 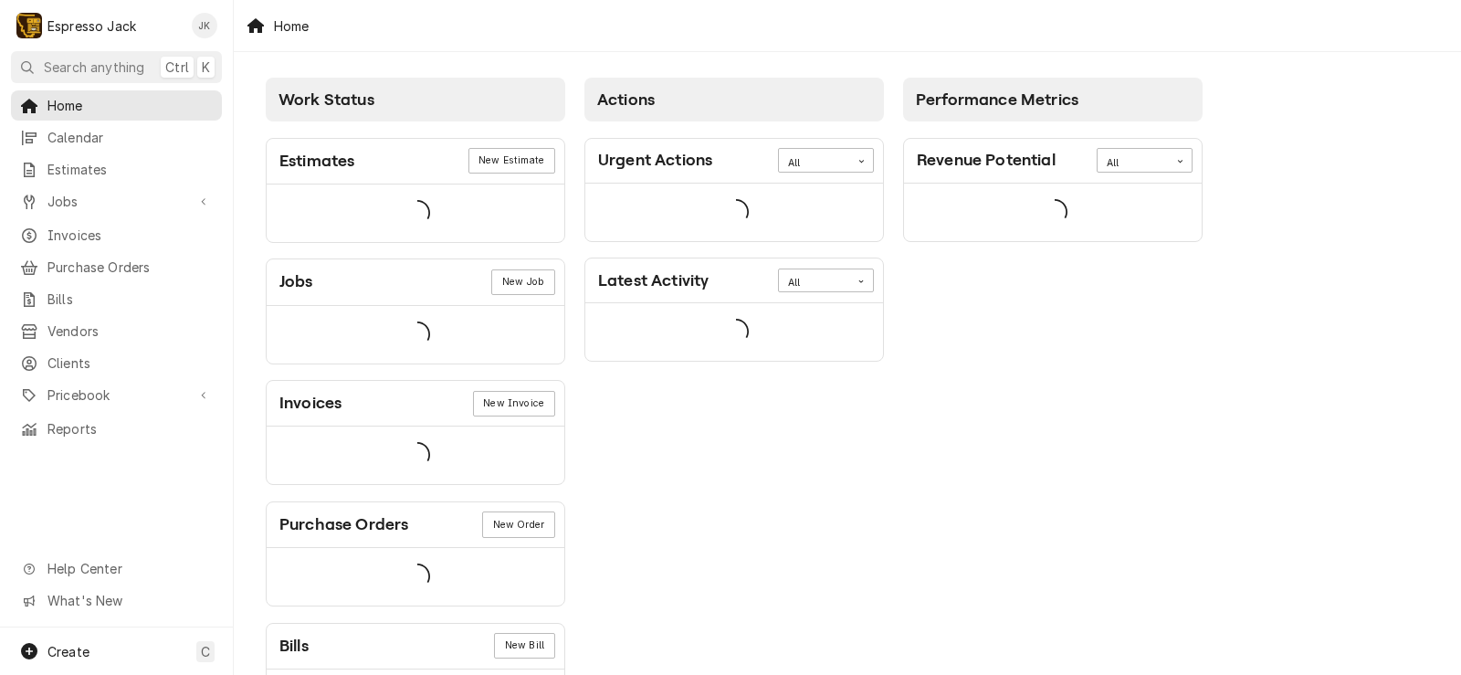 I want to click on div: Card: Jobs, so click(x=415, y=310).